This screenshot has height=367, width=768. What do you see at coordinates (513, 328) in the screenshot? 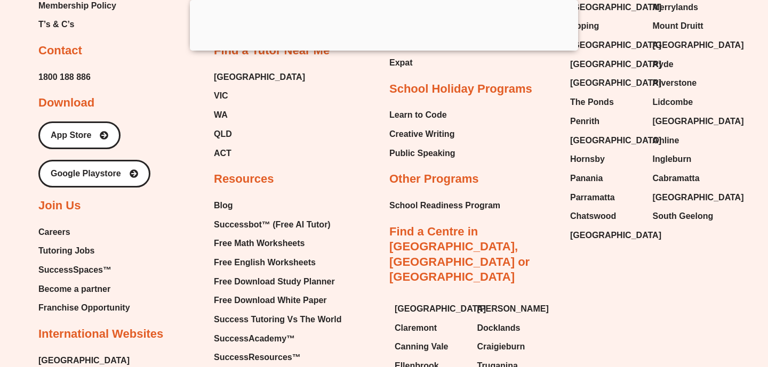
I see `a: Docklands` at bounding box center [513, 328].